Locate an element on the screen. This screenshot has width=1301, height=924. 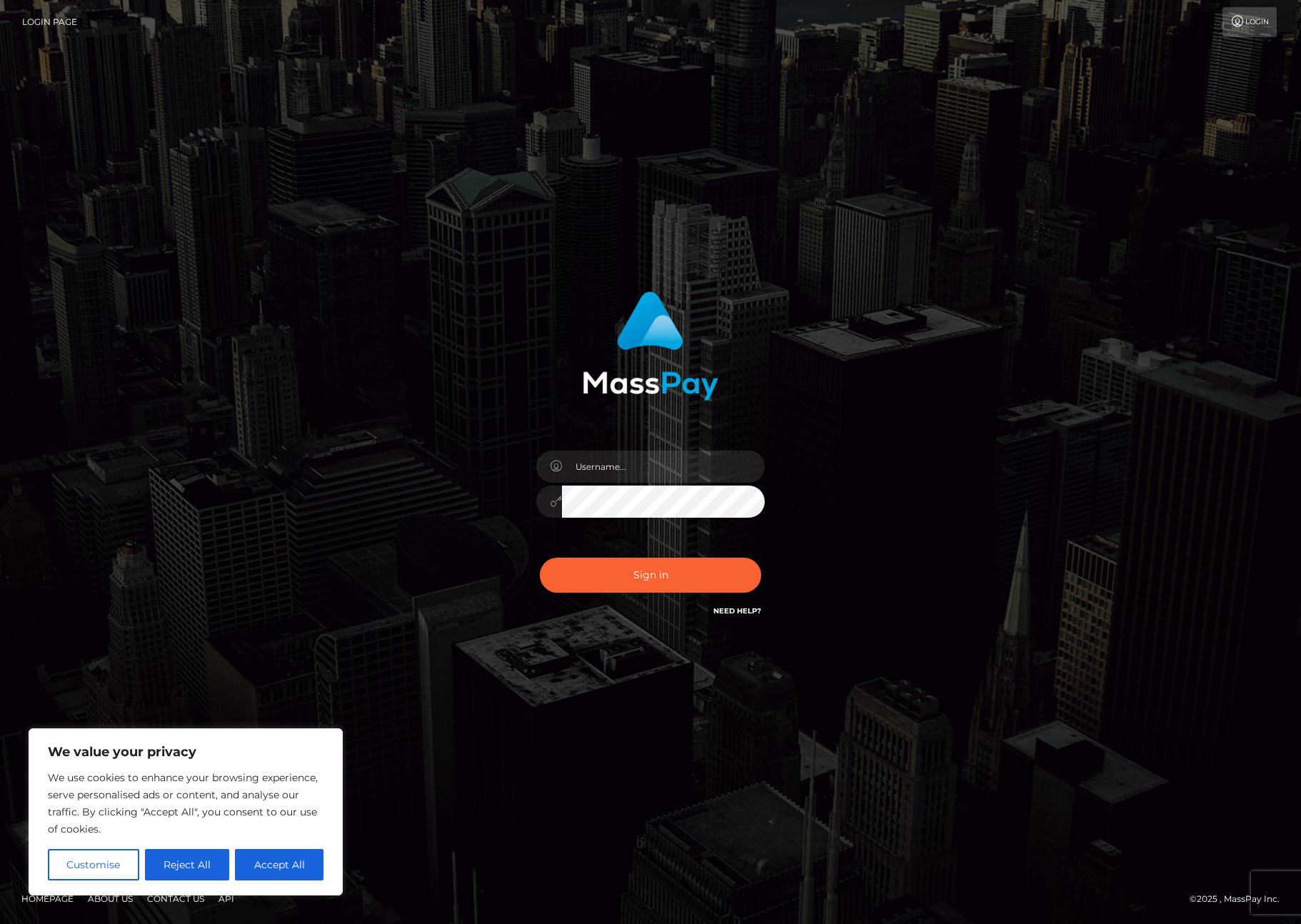
p: We use cookies to enhance your browsing experience, serve personalised ads or content, and analys... is located at coordinates (185, 804).